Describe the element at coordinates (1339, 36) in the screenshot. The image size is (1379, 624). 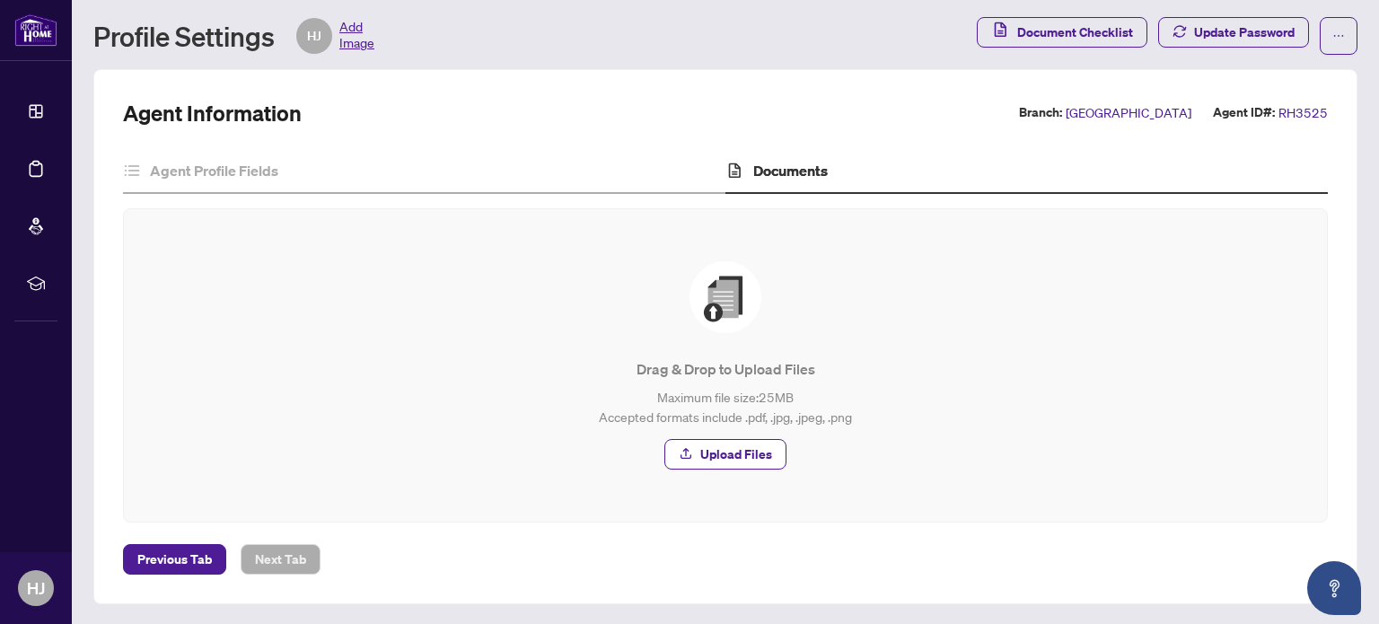
I see `span: ellipsis` at that location.